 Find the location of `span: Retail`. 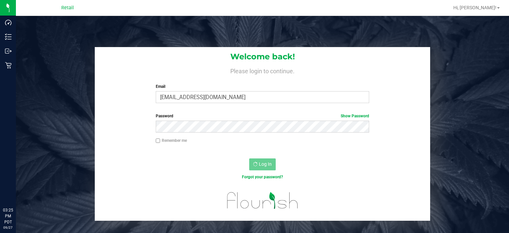

span: Retail is located at coordinates (68, 8).